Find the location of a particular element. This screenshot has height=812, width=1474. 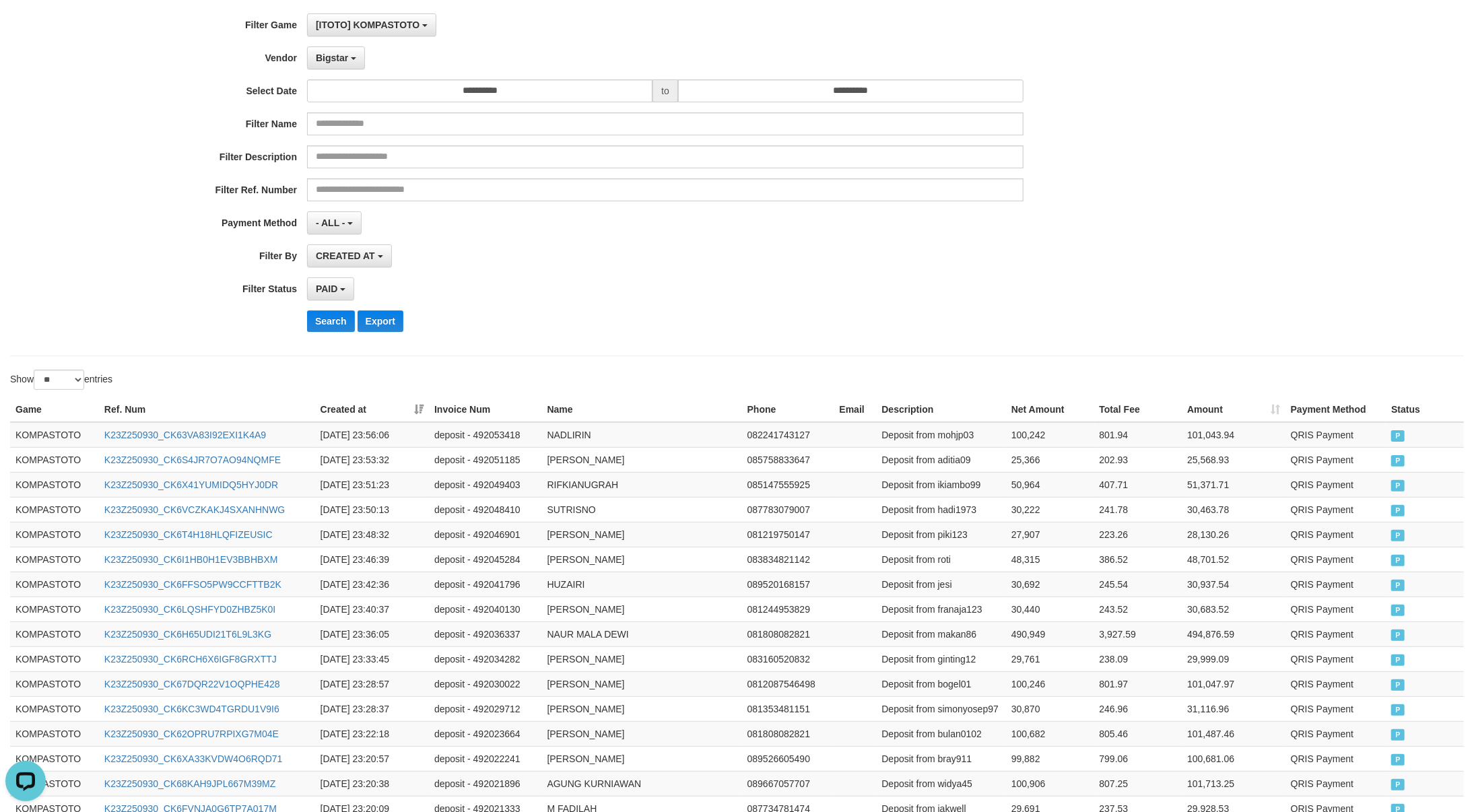

td: 246.96 is located at coordinates (1138, 708).